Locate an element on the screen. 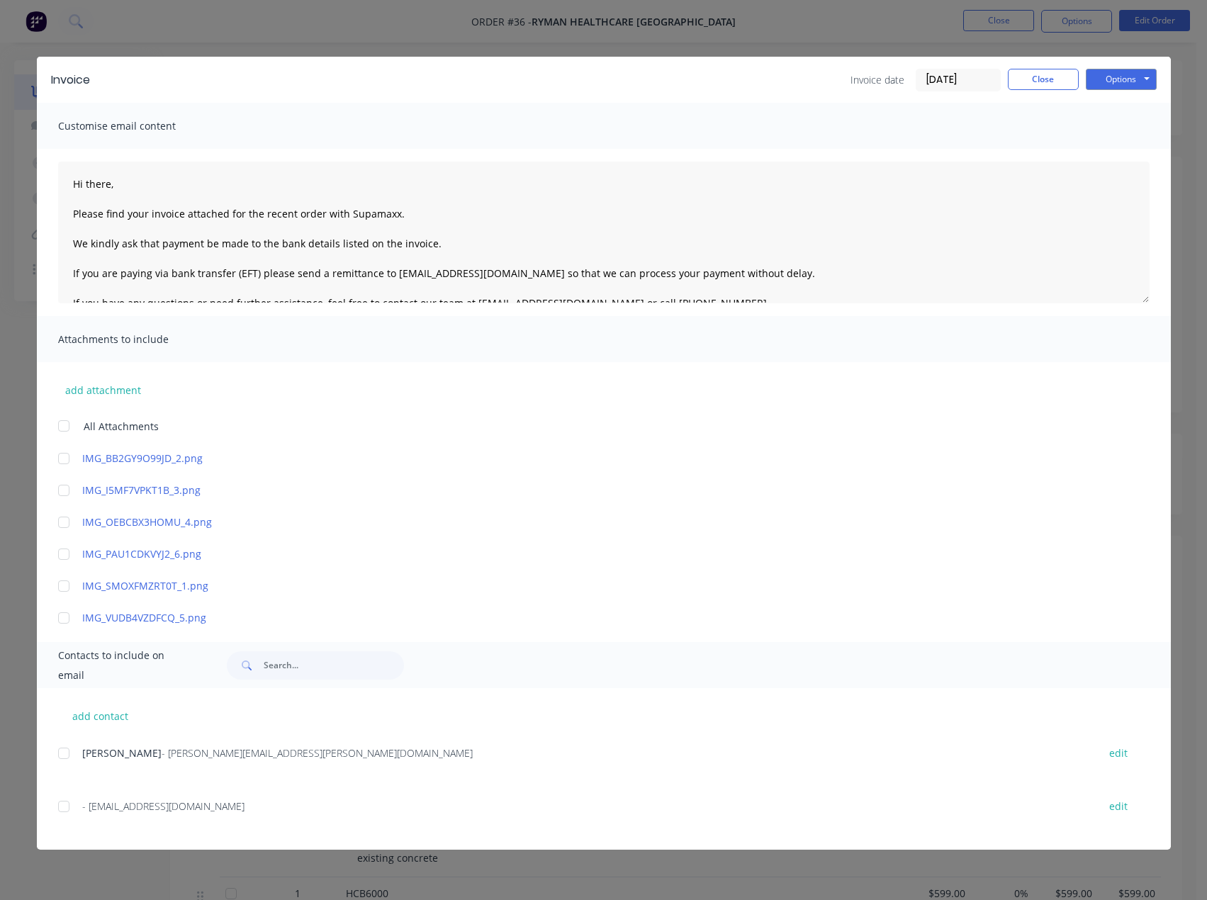 The height and width of the screenshot is (900, 1207). a: IMG_OEBCBX3HOMU_4.png is located at coordinates (583, 522).